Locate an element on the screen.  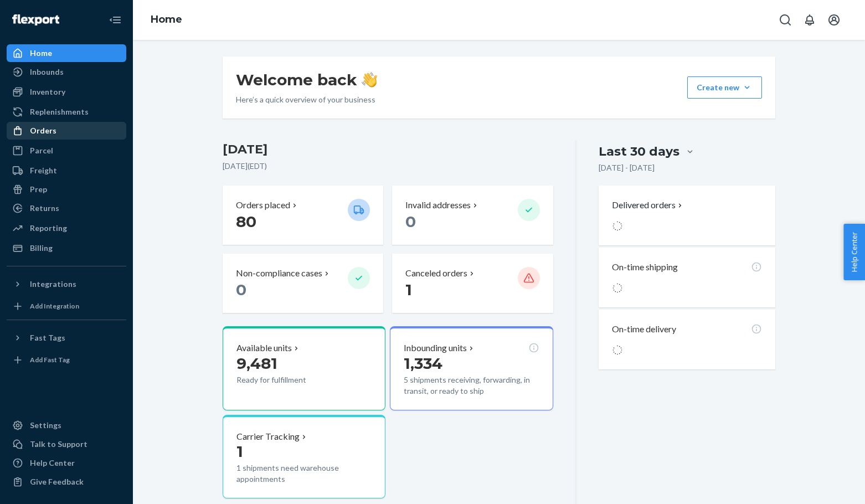
button: Delivered orders is located at coordinates (648, 205).